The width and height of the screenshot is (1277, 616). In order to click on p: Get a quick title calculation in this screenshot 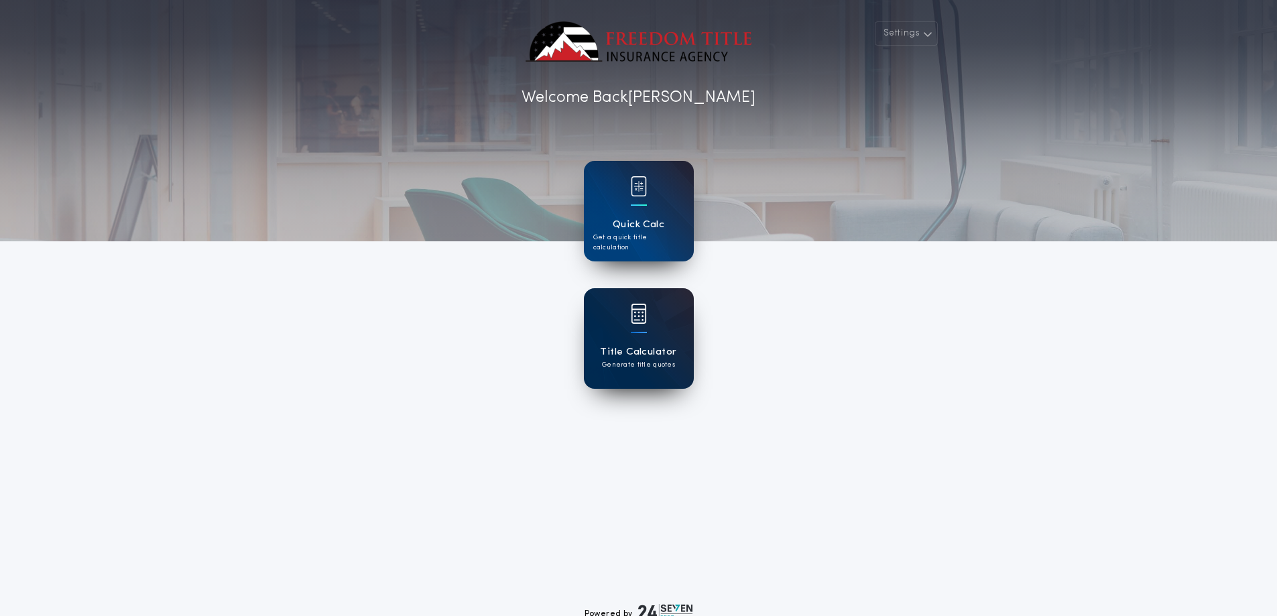, I will do `click(639, 243)`.